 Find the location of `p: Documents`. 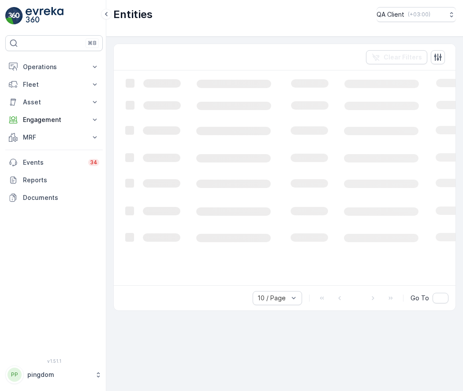

p: Documents is located at coordinates (61, 198).